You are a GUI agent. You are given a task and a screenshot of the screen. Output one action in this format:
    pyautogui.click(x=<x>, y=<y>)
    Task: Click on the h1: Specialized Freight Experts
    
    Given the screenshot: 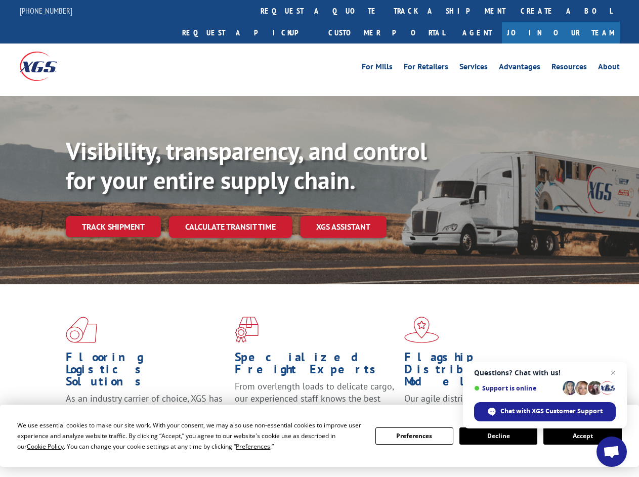 What is the action you would take?
    pyautogui.click(x=315, y=366)
    